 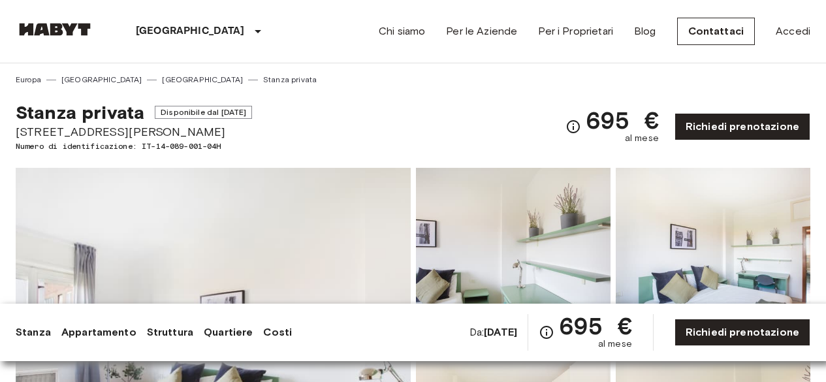 I want to click on a: Costi, so click(x=277, y=332).